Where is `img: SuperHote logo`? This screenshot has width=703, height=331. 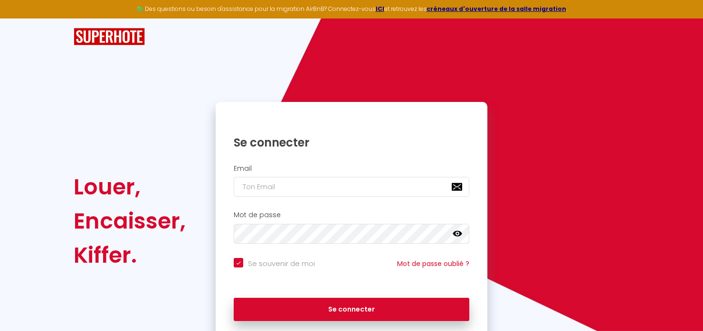 img: SuperHote logo is located at coordinates (109, 37).